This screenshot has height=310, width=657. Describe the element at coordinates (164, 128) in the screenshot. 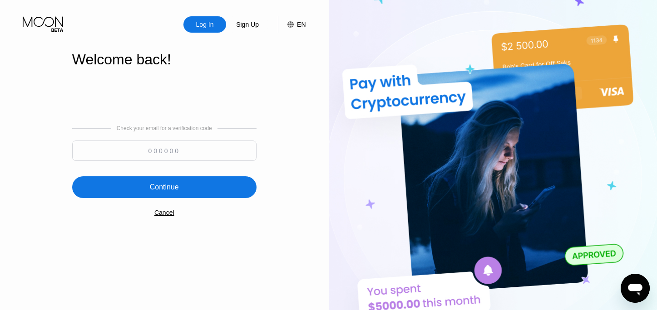

I see `div: Check your email for a verification code` at that location.